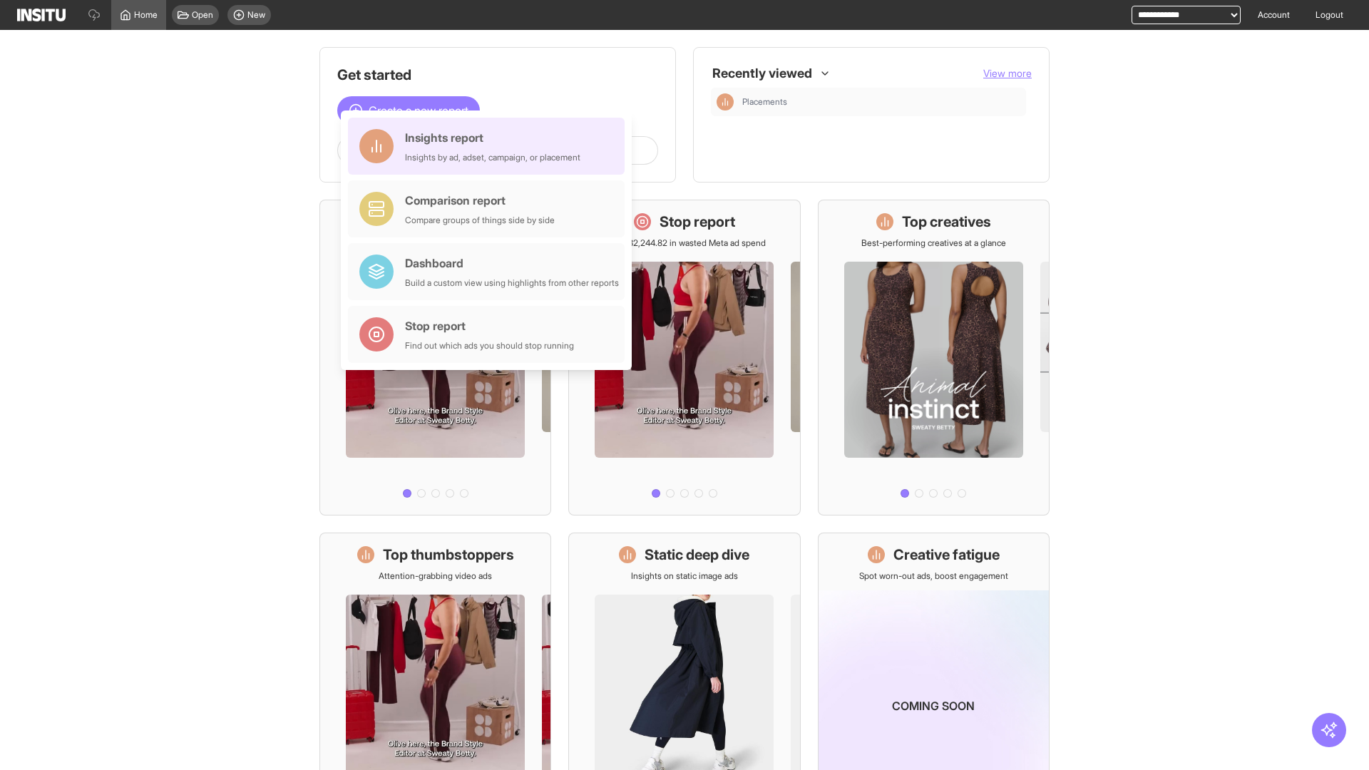 The image size is (1369, 770). Describe the element at coordinates (684, 243) in the screenshot. I see `p: Save £32,244.82 in wasted Meta ad spend` at that location.